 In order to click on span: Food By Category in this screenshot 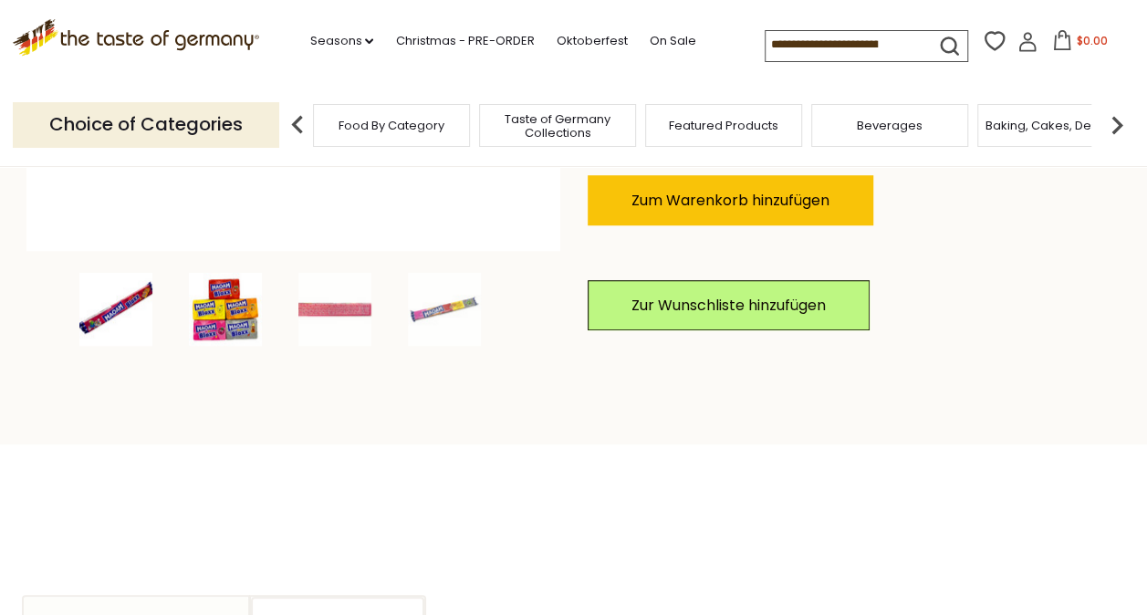, I will do `click(391, 125)`.